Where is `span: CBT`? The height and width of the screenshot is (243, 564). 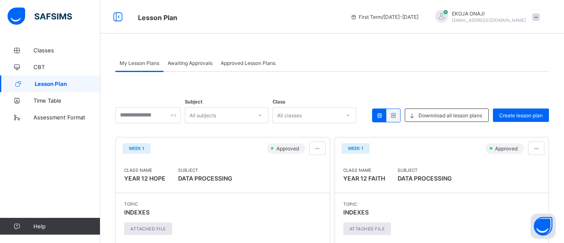
span: CBT is located at coordinates (67, 67).